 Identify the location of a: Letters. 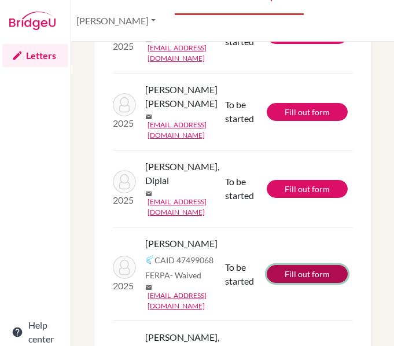
(35, 56).